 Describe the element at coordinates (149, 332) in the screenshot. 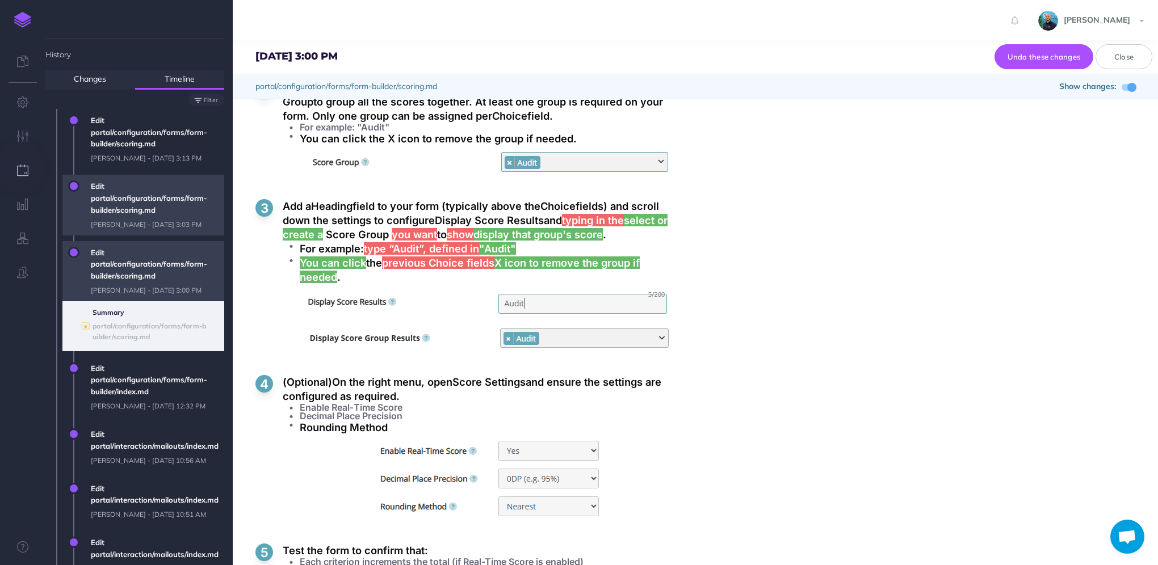

I see `b: portal/configuration/forms/form-builder/scoring.md` at that location.